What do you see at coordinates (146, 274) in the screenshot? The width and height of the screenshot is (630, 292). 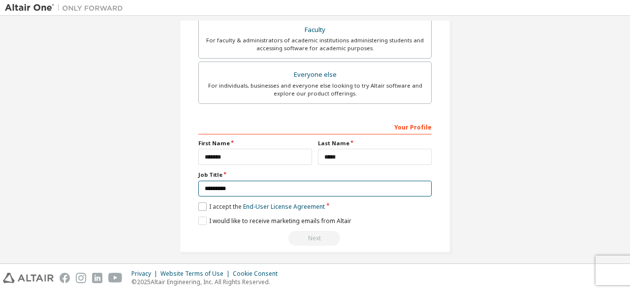 I see `div: Privacy` at bounding box center [146, 274].